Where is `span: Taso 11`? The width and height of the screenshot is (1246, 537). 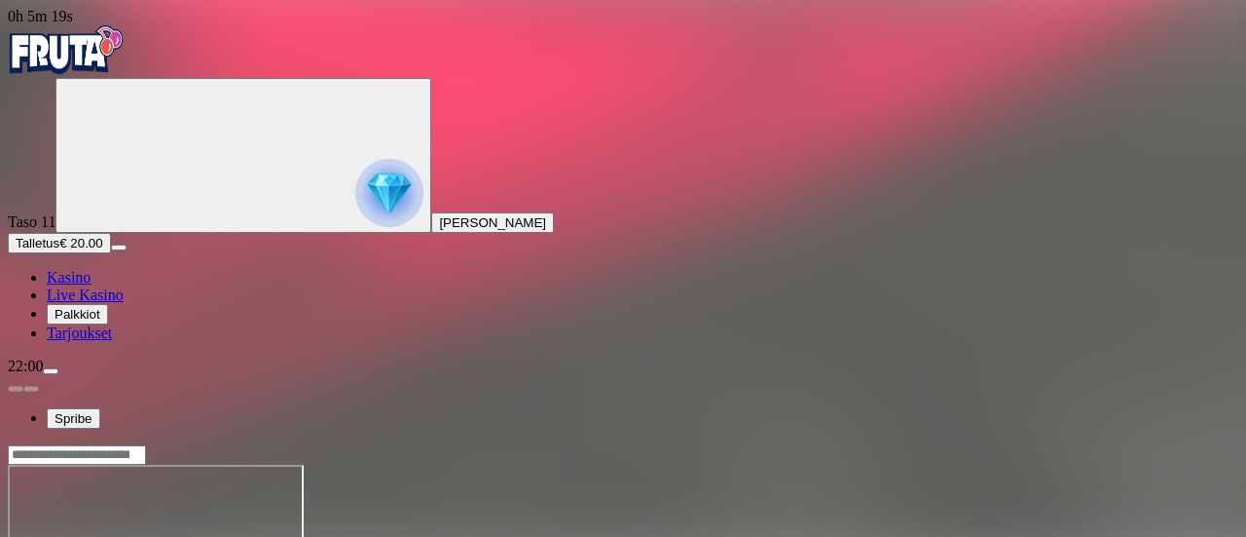
span: Taso 11 is located at coordinates (31, 221).